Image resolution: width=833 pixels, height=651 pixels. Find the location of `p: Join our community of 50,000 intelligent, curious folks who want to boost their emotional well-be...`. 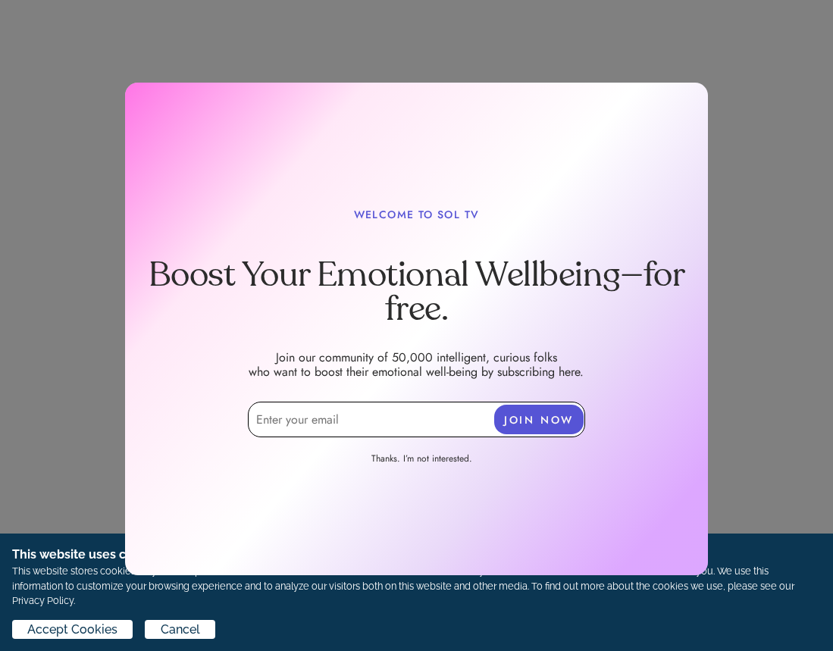

p: Join our community of 50,000 intelligent, curious folks who want to boost their emotional well-be... is located at coordinates (416, 365).